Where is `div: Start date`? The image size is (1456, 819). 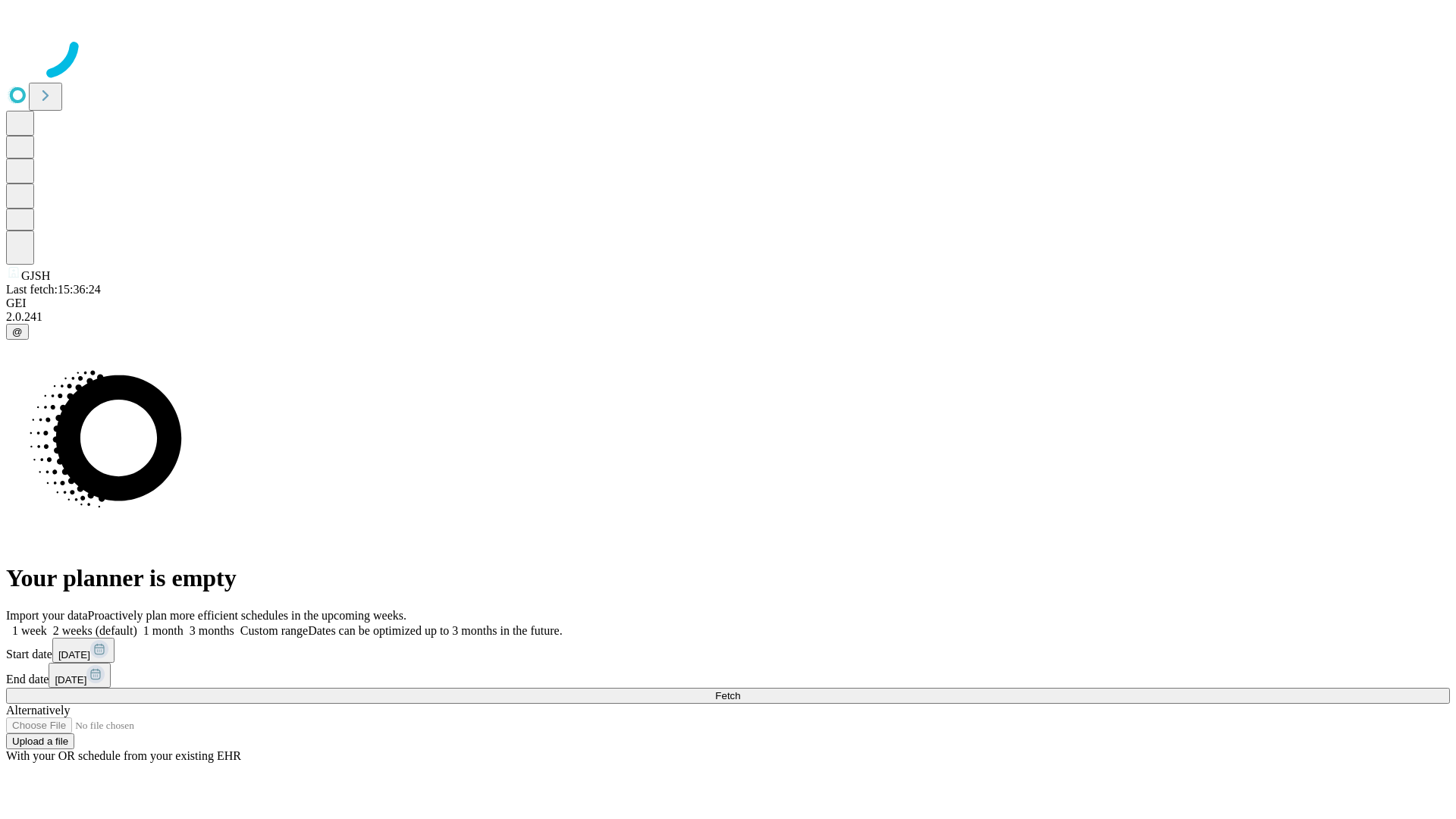 div: Start date is located at coordinates (728, 650).